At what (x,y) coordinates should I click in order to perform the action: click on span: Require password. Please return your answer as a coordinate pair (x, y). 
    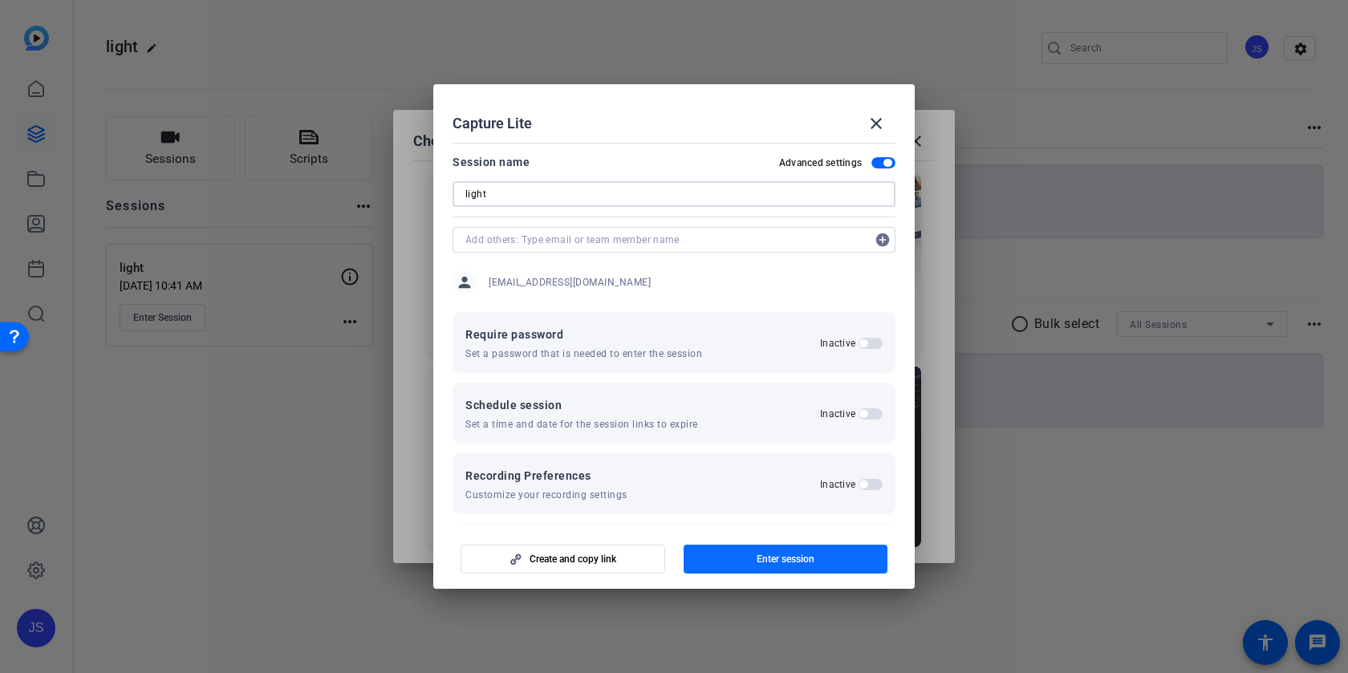
    Looking at the image, I should click on (583, 335).